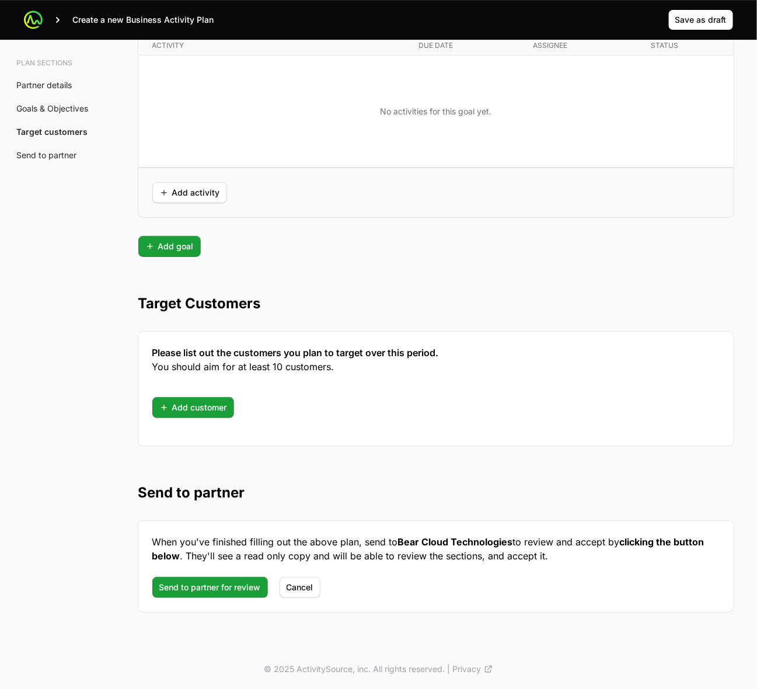  I want to click on img: ActivitySource, so click(33, 20).